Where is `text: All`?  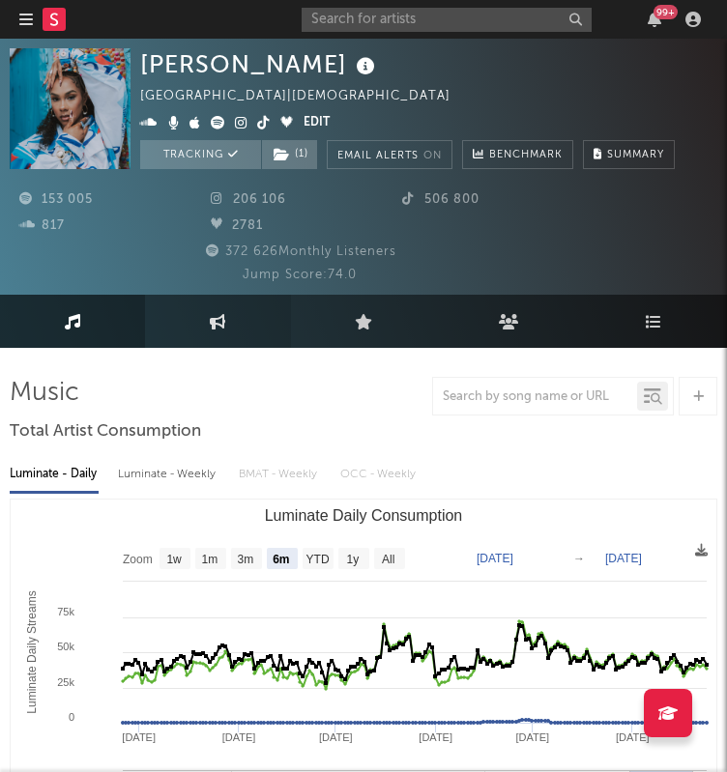 text: All is located at coordinates (387, 559).